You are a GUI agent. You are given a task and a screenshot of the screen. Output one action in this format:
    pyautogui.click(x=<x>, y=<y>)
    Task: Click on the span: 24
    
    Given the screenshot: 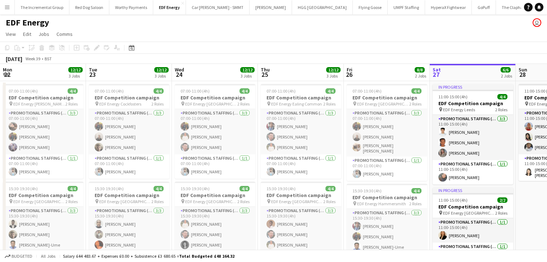 What is the action you would take?
    pyautogui.click(x=179, y=74)
    